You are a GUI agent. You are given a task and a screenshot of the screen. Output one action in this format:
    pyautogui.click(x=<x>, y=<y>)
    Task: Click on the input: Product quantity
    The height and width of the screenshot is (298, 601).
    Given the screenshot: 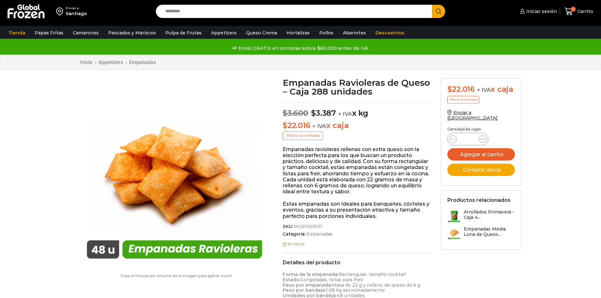 What is the action you would take?
    pyautogui.click(x=468, y=139)
    